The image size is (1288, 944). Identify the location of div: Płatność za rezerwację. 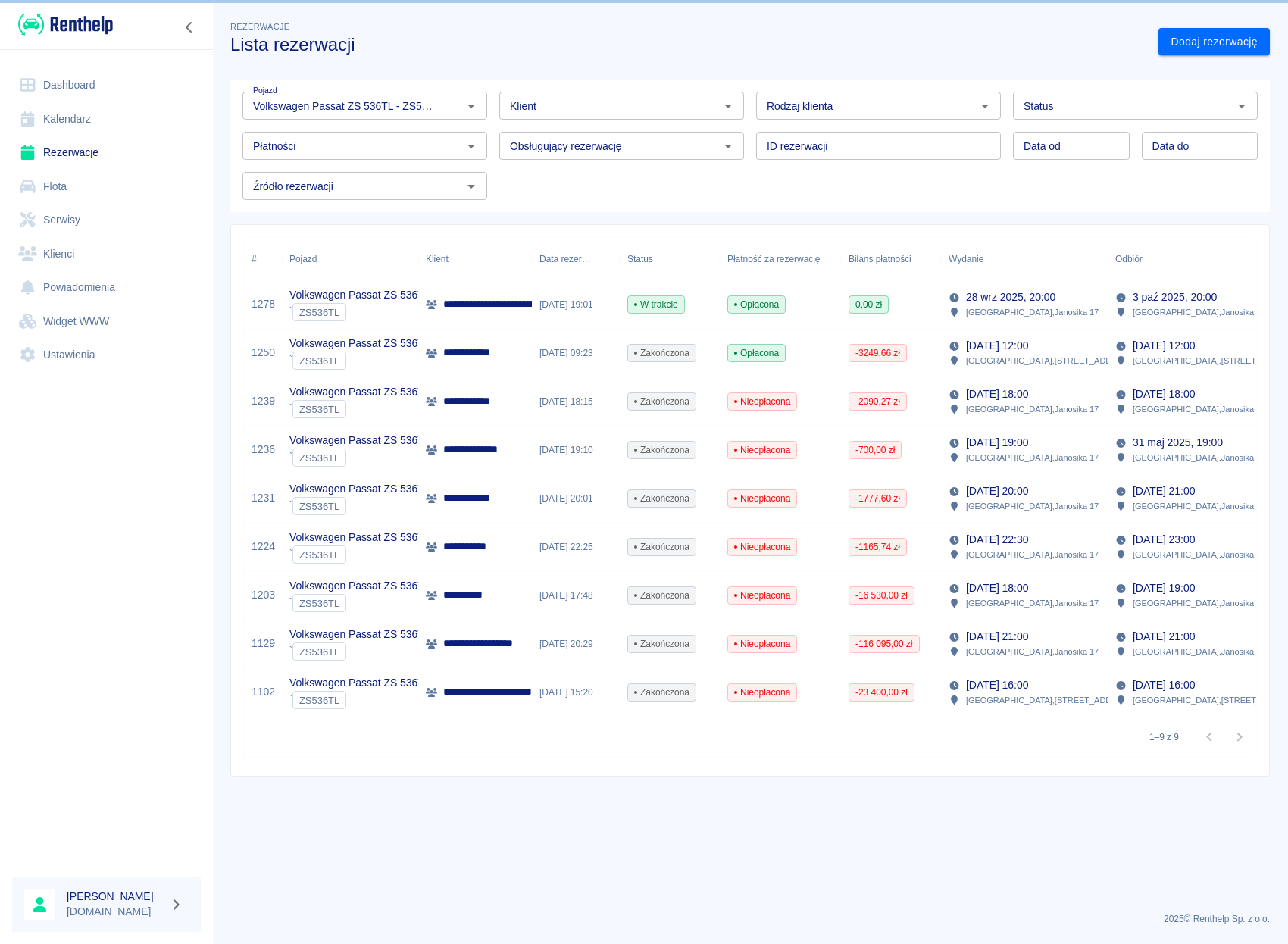
(781, 259).